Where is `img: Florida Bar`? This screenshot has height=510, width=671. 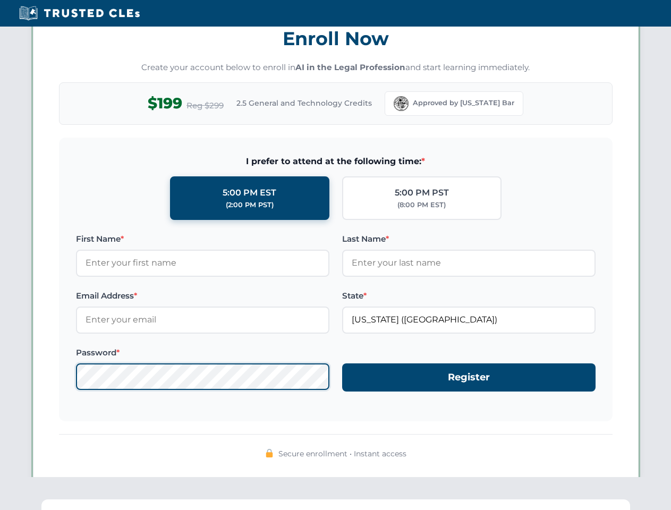 img: Florida Bar is located at coordinates (401, 104).